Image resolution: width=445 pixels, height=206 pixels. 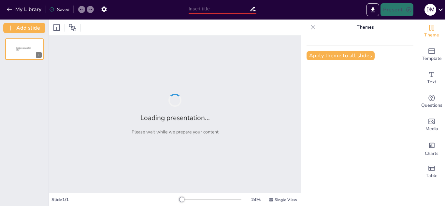 I want to click on span: Theme, so click(x=432, y=35).